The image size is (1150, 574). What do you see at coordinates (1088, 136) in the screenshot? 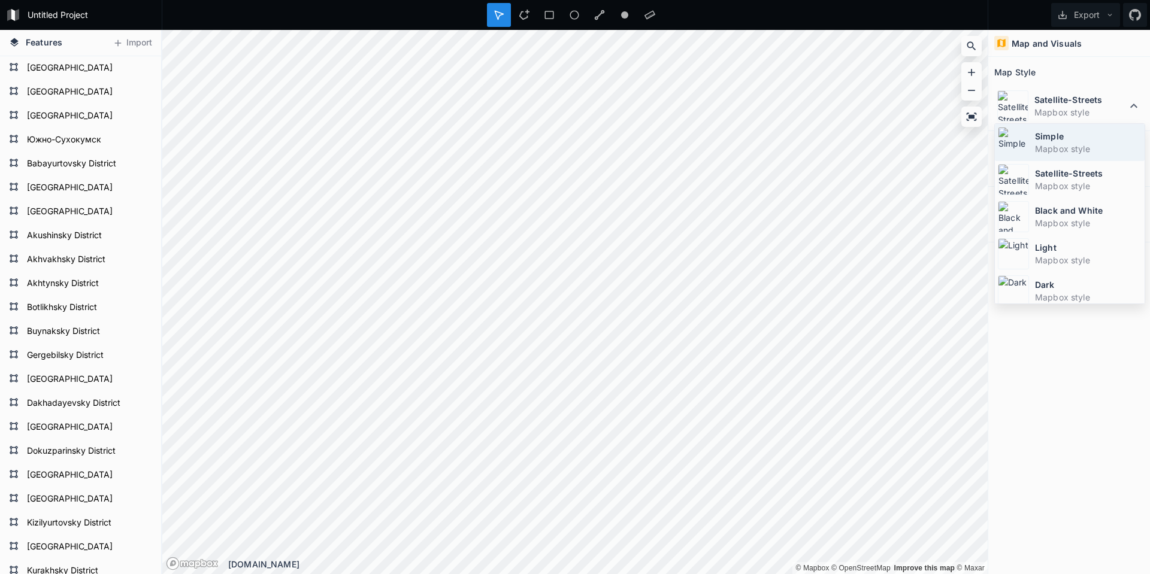
I see `dt: Simple` at bounding box center [1088, 136].